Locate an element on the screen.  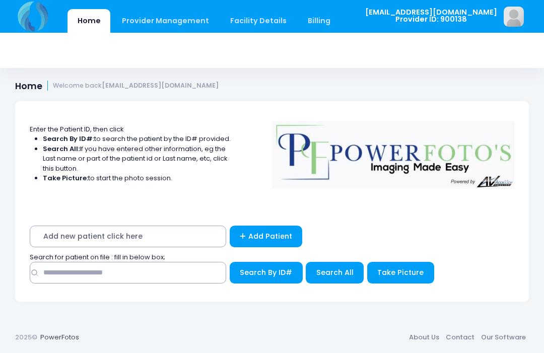
span: Search for patient on file : fill in below box; is located at coordinates (97, 257).